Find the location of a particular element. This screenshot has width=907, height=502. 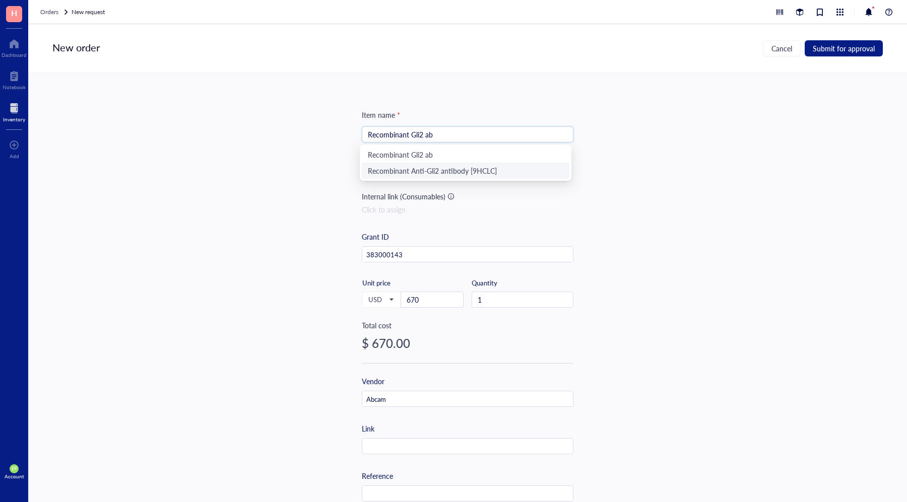

a: Orders is located at coordinates (55, 12).